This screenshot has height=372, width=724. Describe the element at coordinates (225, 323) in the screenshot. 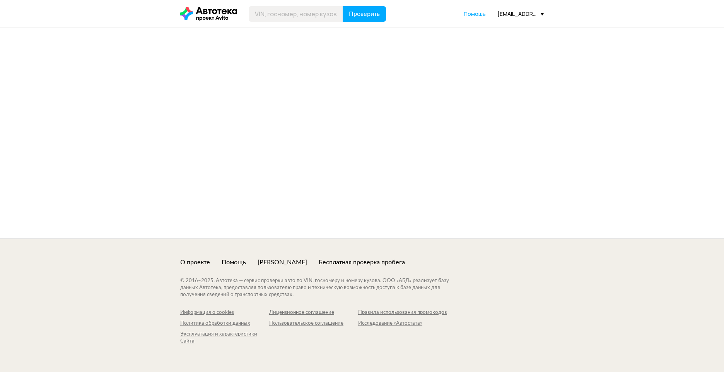

I see `a: Политика обработки данных` at that location.